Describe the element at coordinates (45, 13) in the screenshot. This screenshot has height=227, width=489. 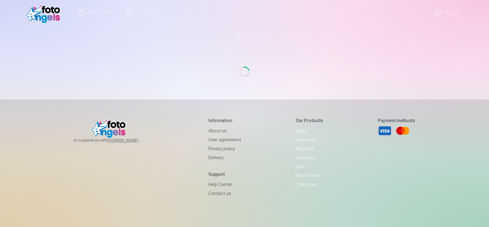
I see `img: /fa1` at that location.